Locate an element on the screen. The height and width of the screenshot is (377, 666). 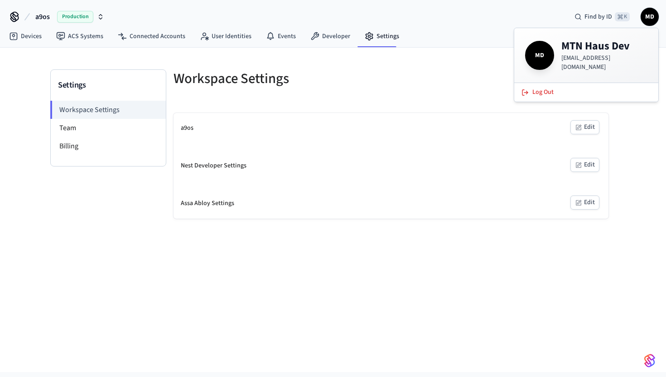
button: MD is located at coordinates (650, 17).